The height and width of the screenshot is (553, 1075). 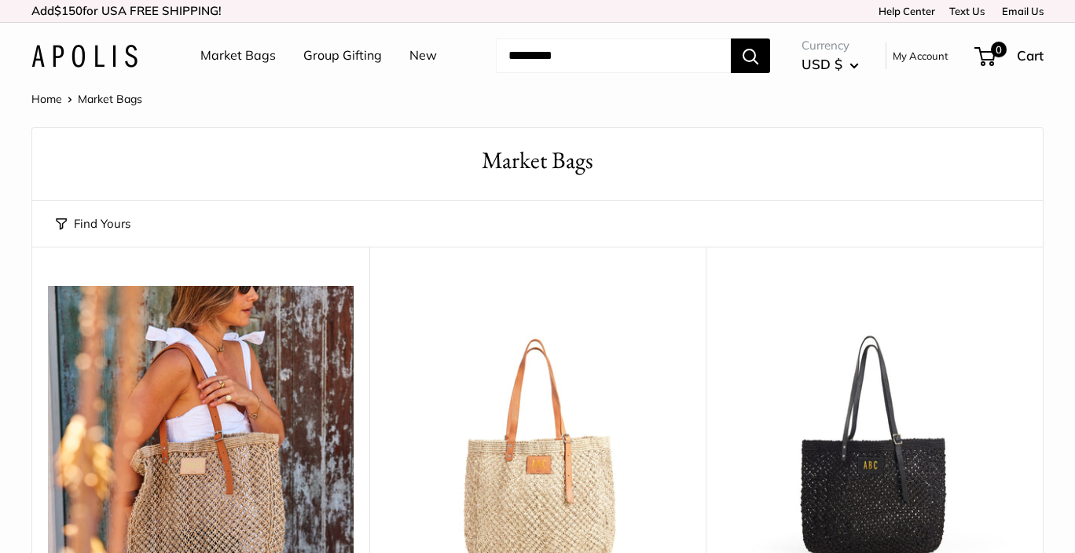 I want to click on span: 0, so click(x=999, y=50).